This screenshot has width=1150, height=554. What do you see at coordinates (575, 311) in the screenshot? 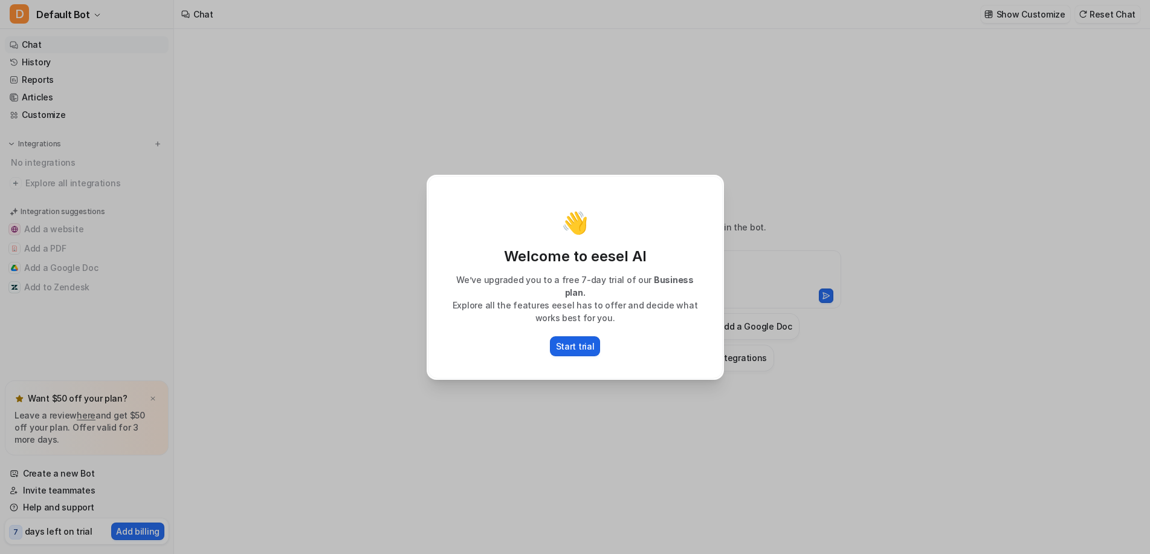
I see `p: Explore all the features eesel has to offer and decide what works best for you.` at bounding box center [575, 311].